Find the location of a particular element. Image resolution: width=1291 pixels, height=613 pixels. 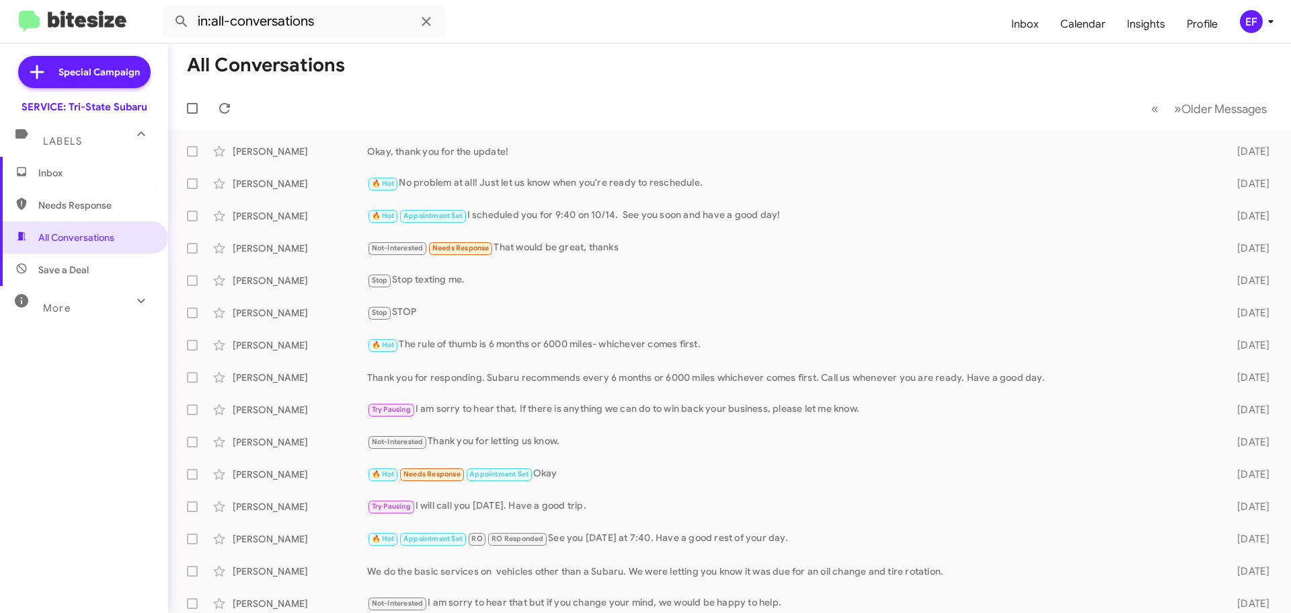

a: Calendar is located at coordinates (1083, 24).